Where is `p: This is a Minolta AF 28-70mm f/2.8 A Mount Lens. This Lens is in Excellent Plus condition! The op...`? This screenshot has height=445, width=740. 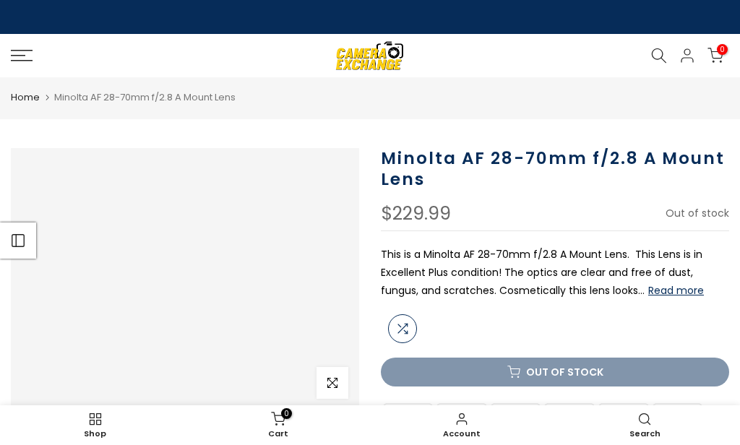 p: This is a Minolta AF 28-70mm f/2.8 A Mount Lens. This Lens is in Excellent Plus condition! The op... is located at coordinates (555, 273).